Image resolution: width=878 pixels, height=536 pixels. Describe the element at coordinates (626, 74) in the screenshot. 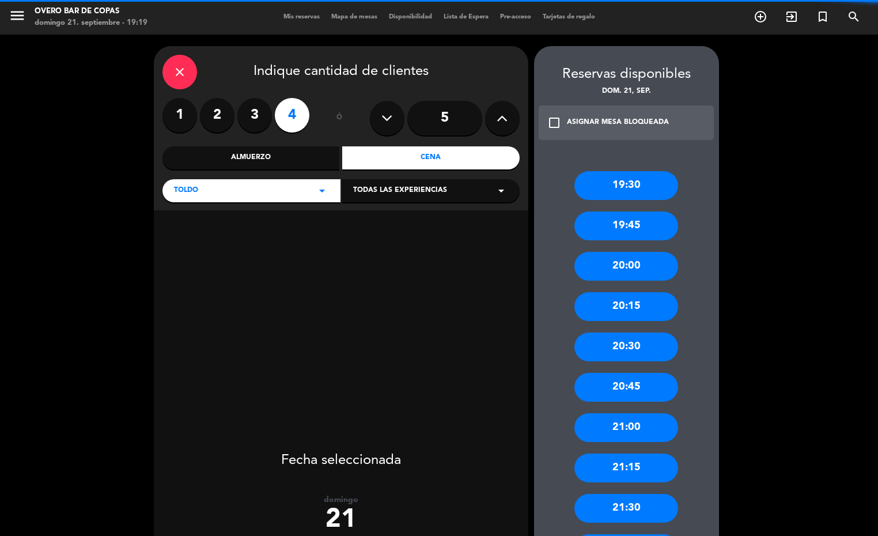

I see `div: Reservas disponibles` at that location.